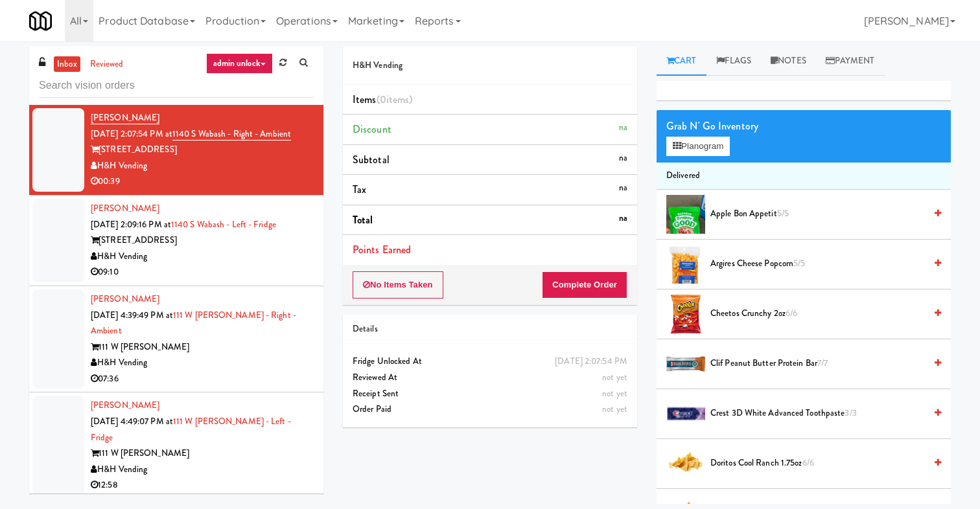  What do you see at coordinates (490, 329) in the screenshot?
I see `div: Details` at bounding box center [490, 329].